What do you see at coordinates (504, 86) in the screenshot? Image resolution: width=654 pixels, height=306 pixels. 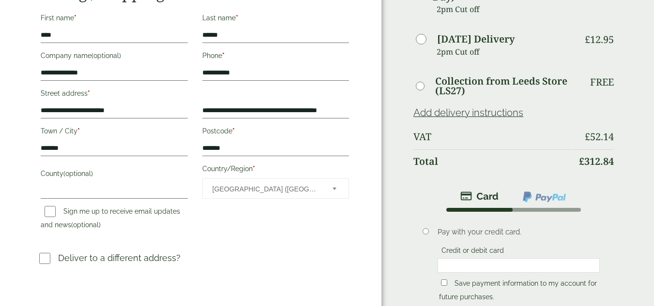 I see `label: Collection from Leeds Store (LS27)` at bounding box center [504, 86].